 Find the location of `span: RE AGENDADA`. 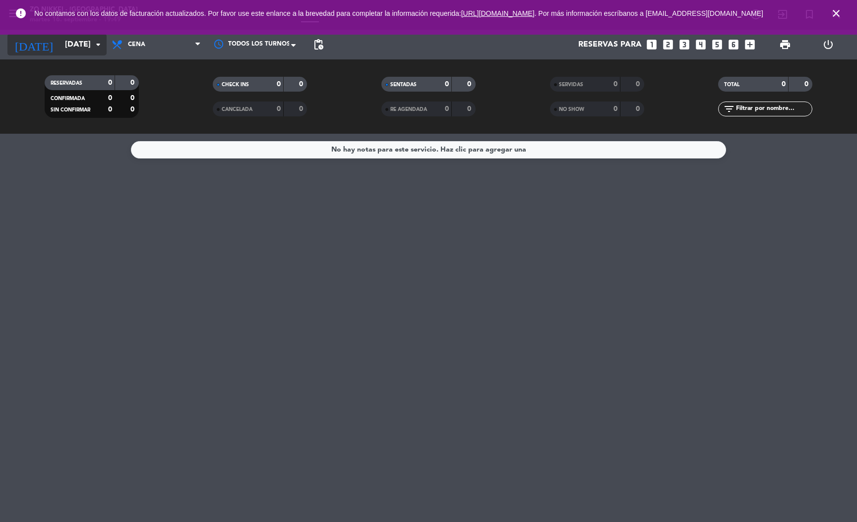

span: RE AGENDADA is located at coordinates (408, 110).